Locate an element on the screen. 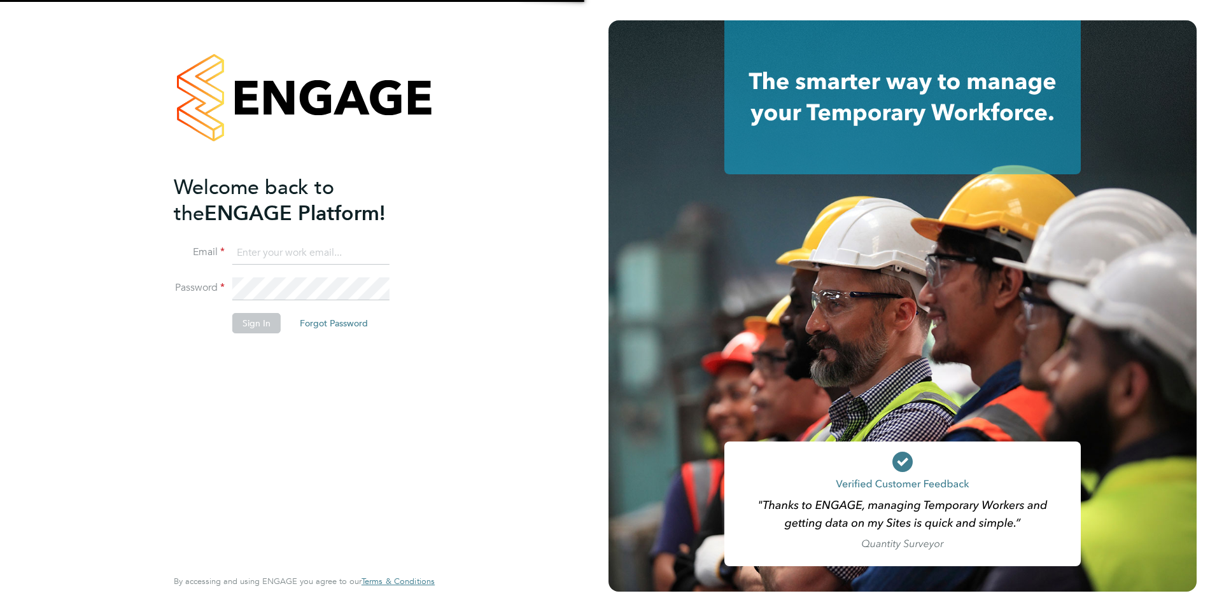 The height and width of the screenshot is (612, 1217). label: Password is located at coordinates (199, 288).